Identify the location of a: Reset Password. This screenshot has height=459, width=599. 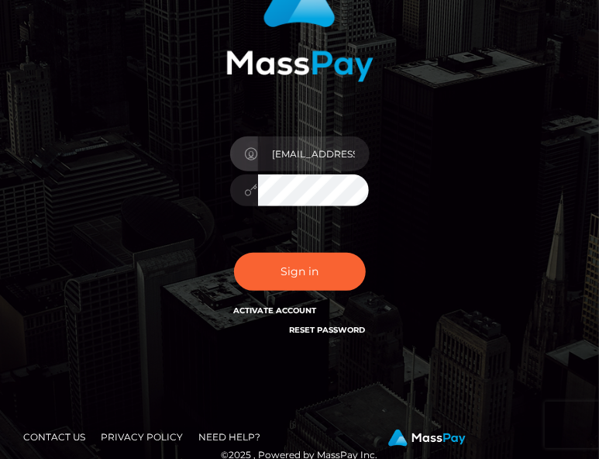
(328, 329).